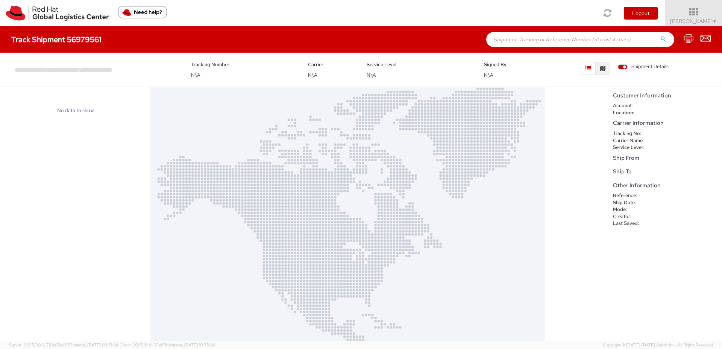  Describe the element at coordinates (631, 106) in the screenshot. I see `dt: Account:` at that location.